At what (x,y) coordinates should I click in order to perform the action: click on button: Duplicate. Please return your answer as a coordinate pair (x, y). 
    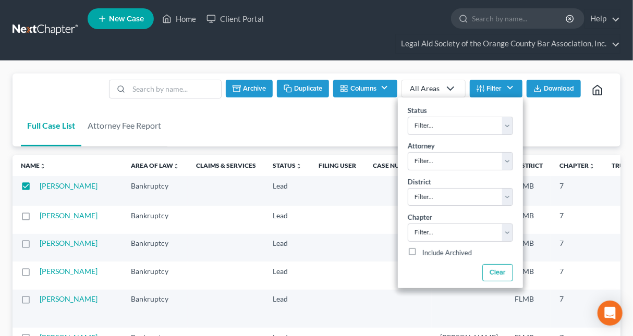
    Looking at the image, I should click on (303, 89).